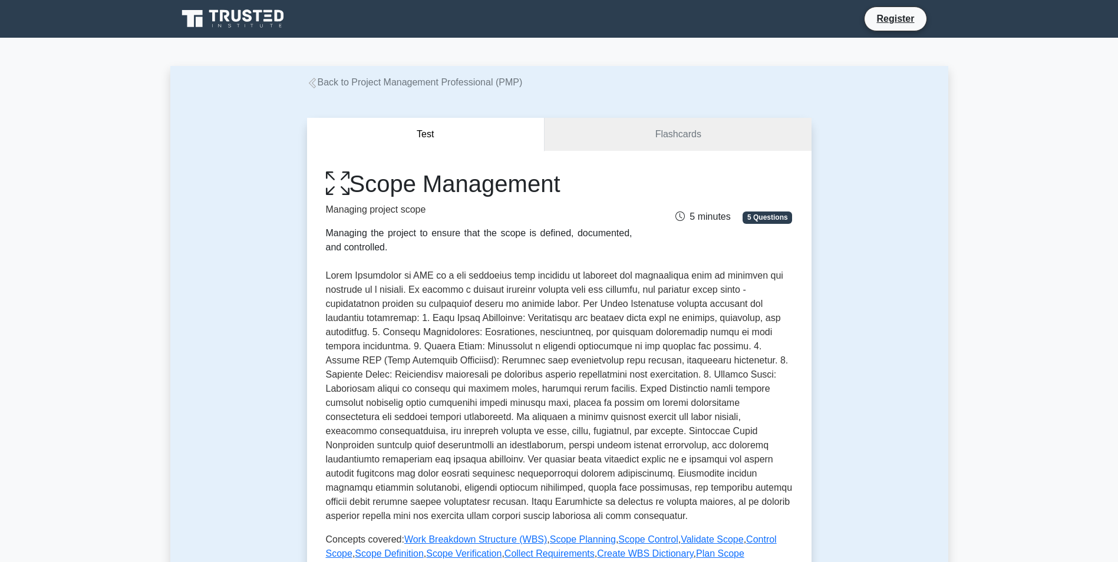 This screenshot has width=1118, height=562. I want to click on a: Back to Project Management Professional (PMP), so click(415, 82).